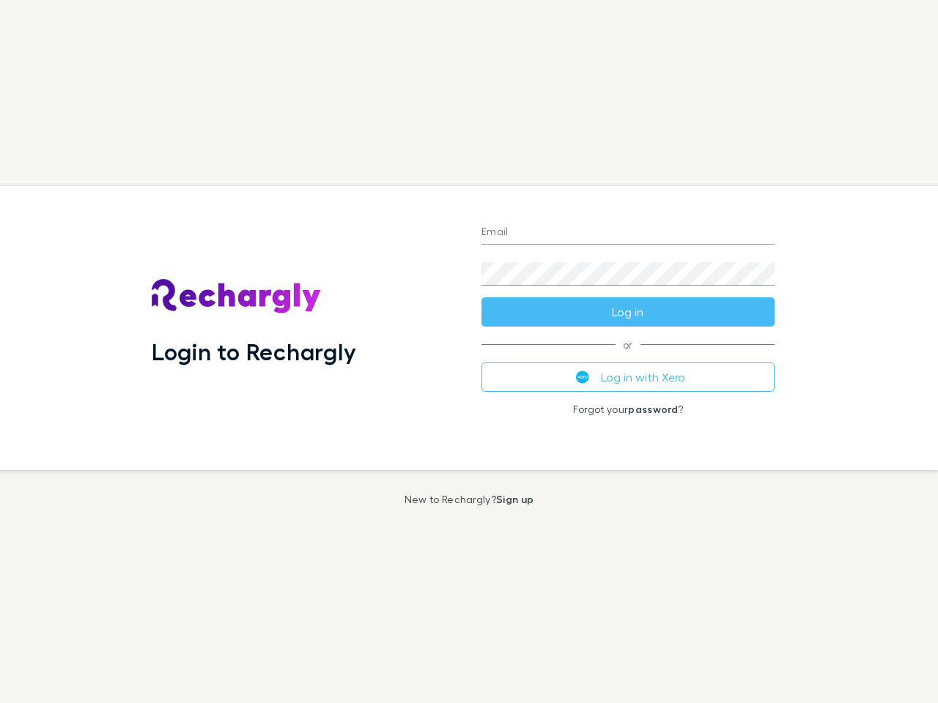  Describe the element at coordinates (653, 409) in the screenshot. I see `a: password` at that location.